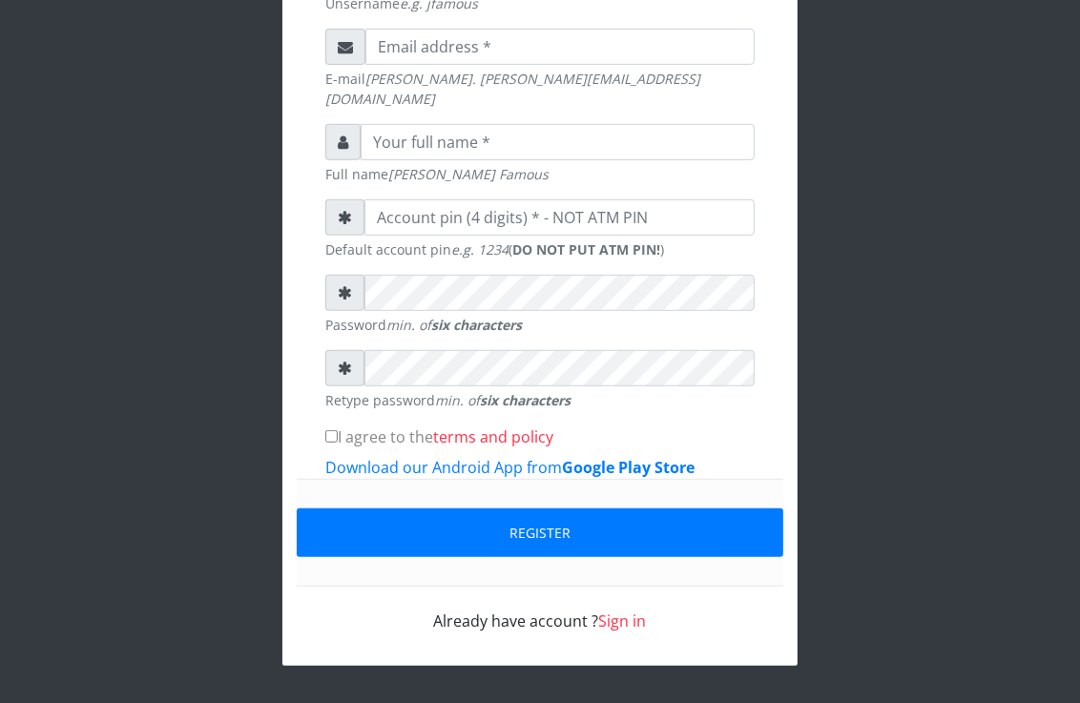  I want to click on small: Password, so click(540, 324).